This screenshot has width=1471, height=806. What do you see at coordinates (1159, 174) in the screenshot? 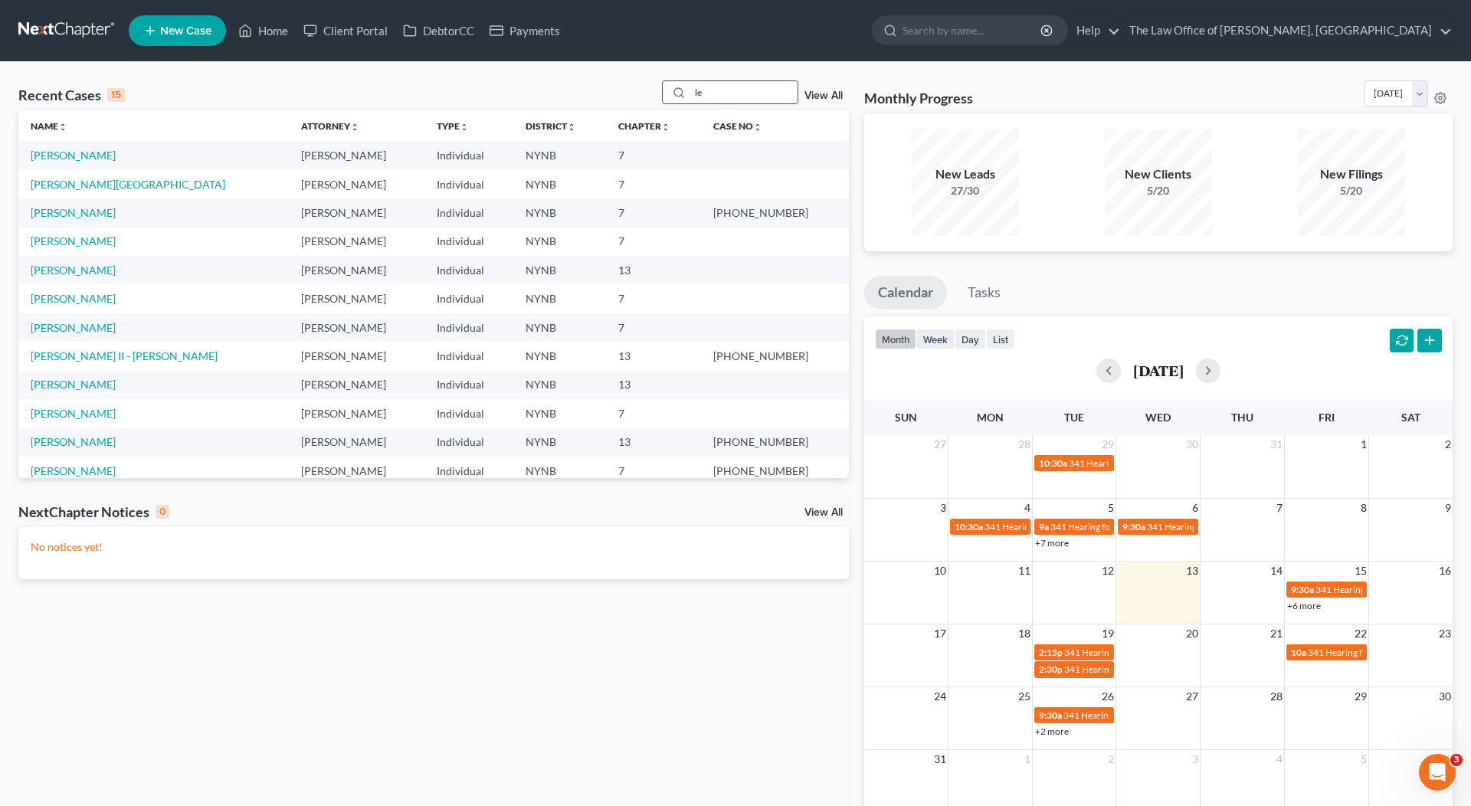
I see `div: New Clients` at bounding box center [1159, 174].